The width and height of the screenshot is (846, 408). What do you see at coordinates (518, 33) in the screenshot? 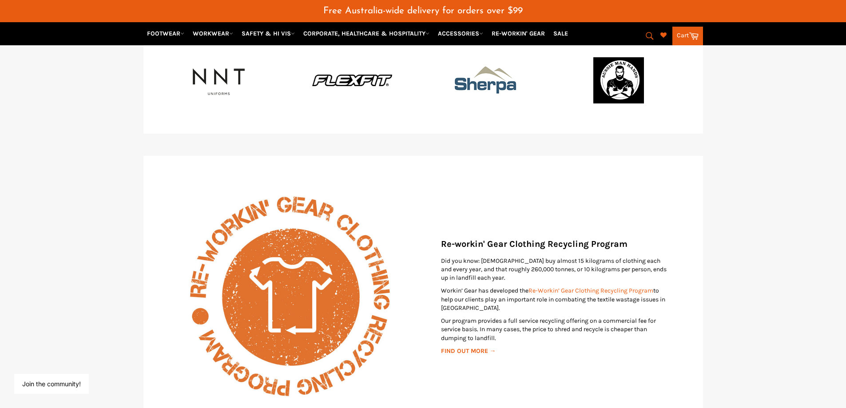
I see `a: RE-WORKIN' GEAR` at bounding box center [518, 33].